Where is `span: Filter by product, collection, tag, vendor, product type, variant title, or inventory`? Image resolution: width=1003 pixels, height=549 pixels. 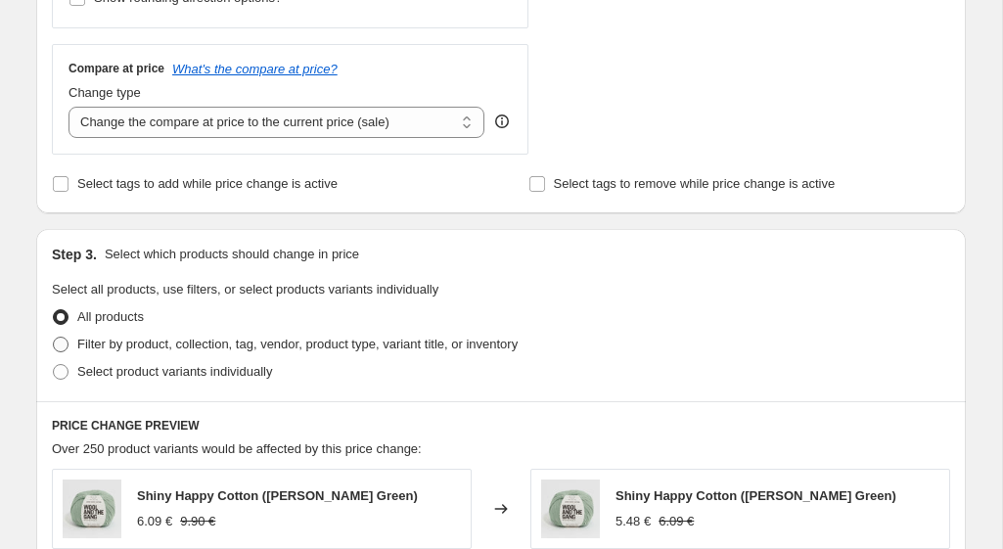
span: Filter by product, collection, tag, vendor, product type, variant title, or inventory is located at coordinates (297, 343).